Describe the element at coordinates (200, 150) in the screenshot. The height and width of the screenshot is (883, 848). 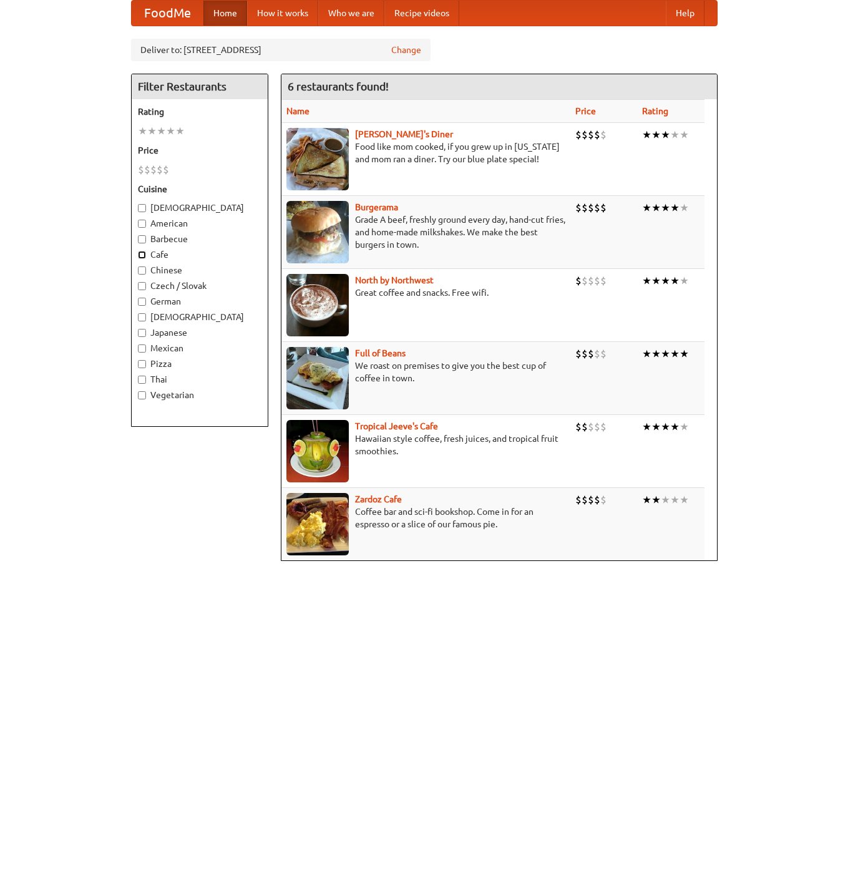
I see `h5: Price` at that location.